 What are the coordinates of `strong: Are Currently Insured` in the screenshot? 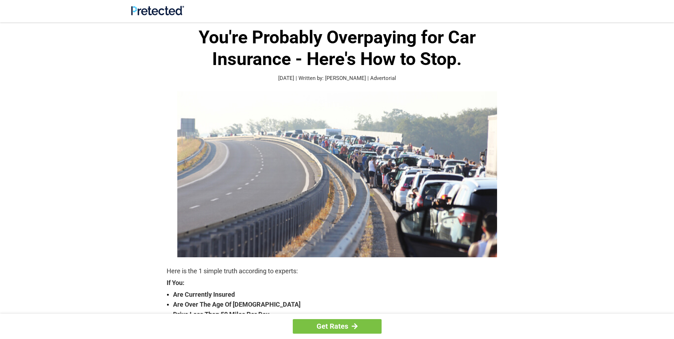 It's located at (340, 294).